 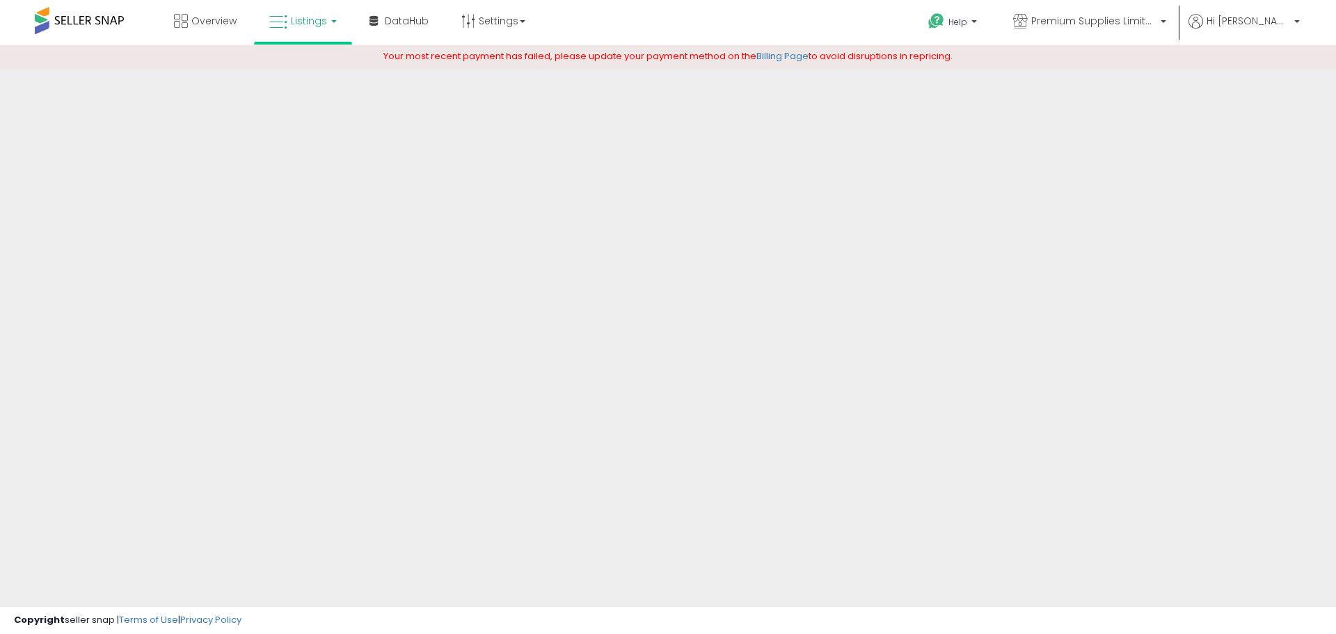 What do you see at coordinates (309, 21) in the screenshot?
I see `span: Listings` at bounding box center [309, 21].